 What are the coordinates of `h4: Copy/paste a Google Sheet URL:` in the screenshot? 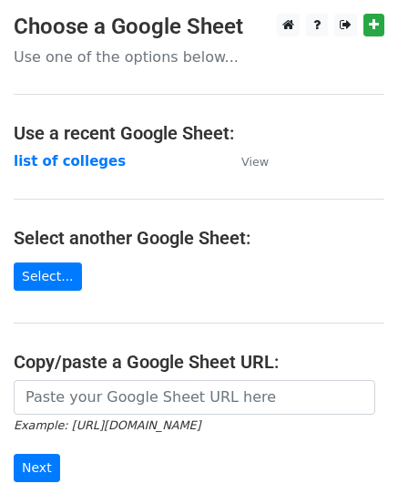 It's located at (199, 362).